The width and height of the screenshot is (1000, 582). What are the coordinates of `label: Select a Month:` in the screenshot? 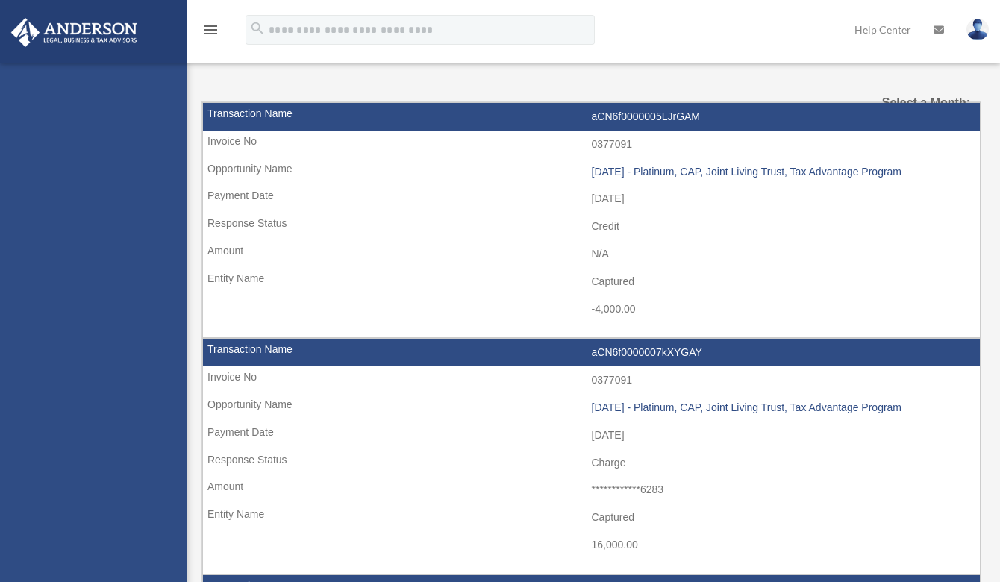 It's located at (916, 103).